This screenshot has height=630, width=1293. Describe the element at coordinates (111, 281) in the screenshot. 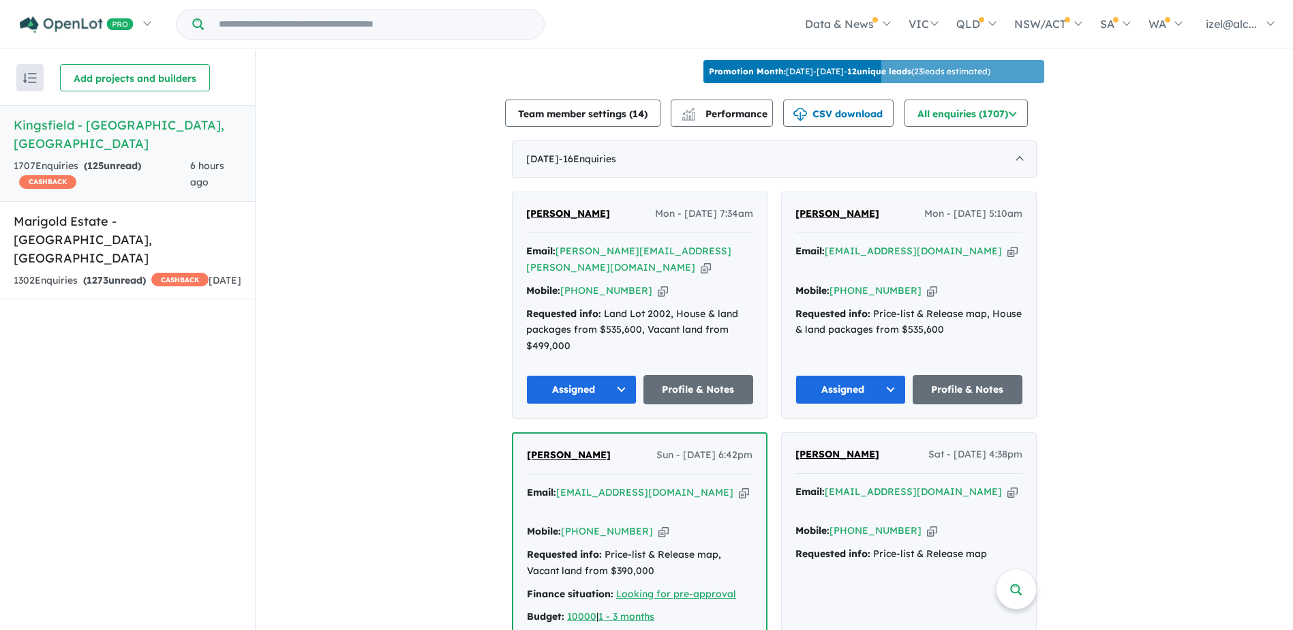

I see `div: 1302 Enquir ies` at that location.